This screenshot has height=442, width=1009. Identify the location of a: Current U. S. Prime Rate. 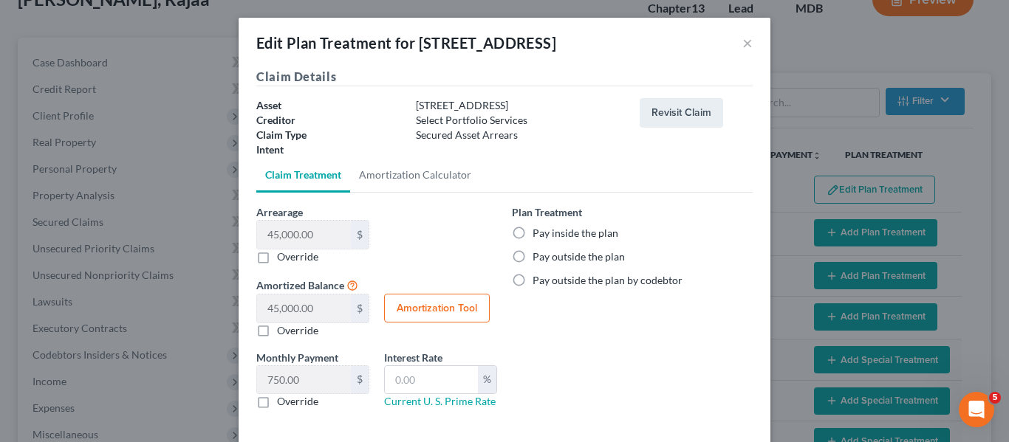
(439, 401).